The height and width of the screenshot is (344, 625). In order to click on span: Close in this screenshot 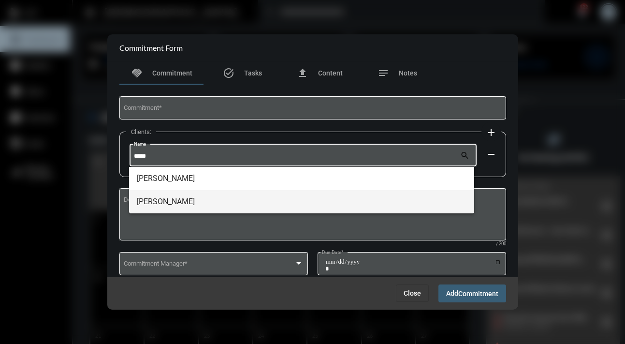, I will do `click(413, 293)`.